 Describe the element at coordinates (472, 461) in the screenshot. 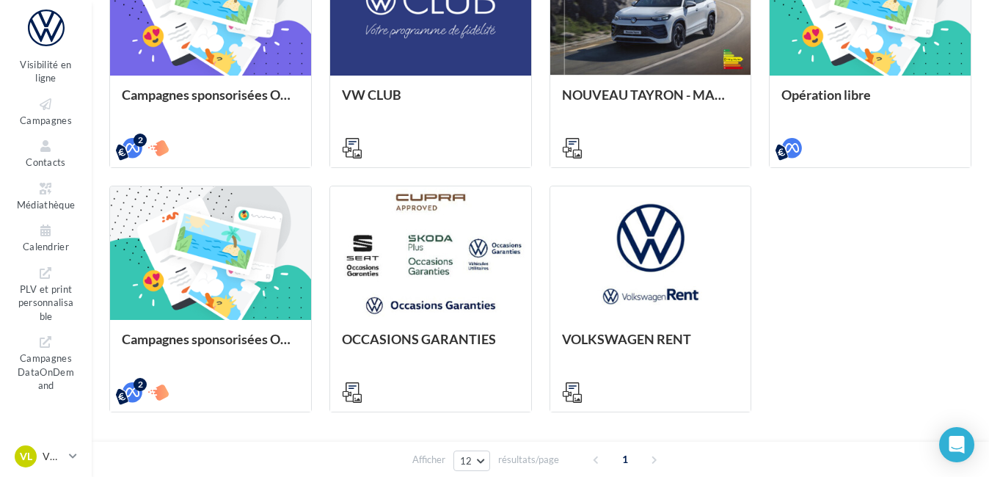

I see `button: 12` at that location.